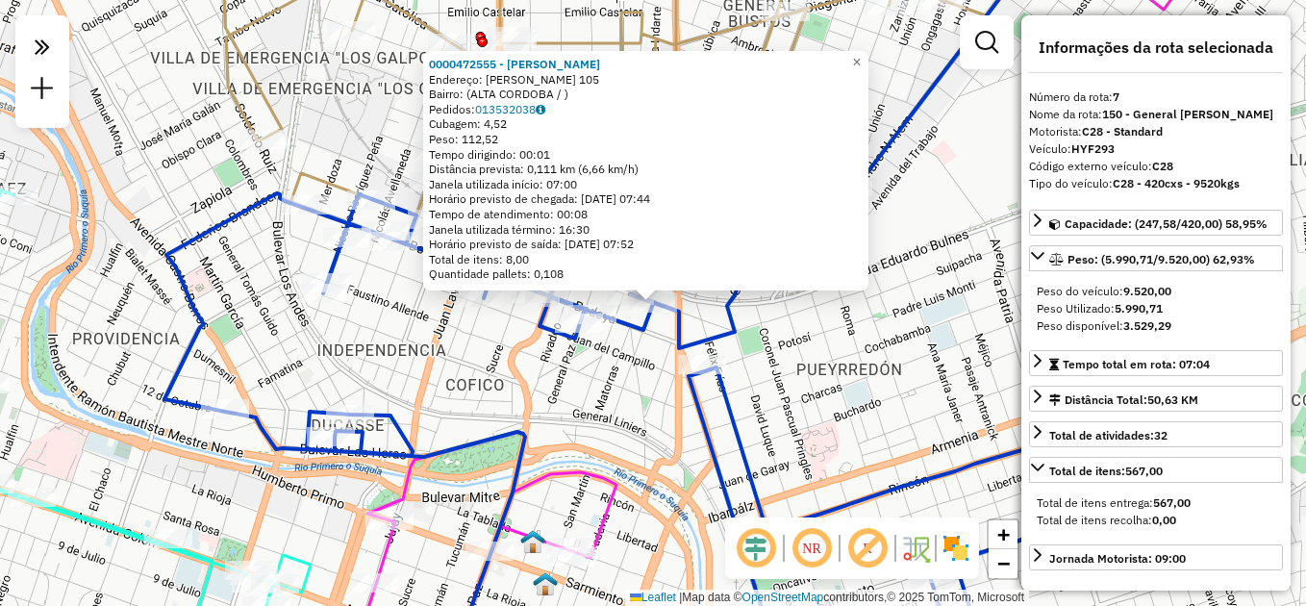  I want to click on span: Peso: 112,52, so click(463, 138).